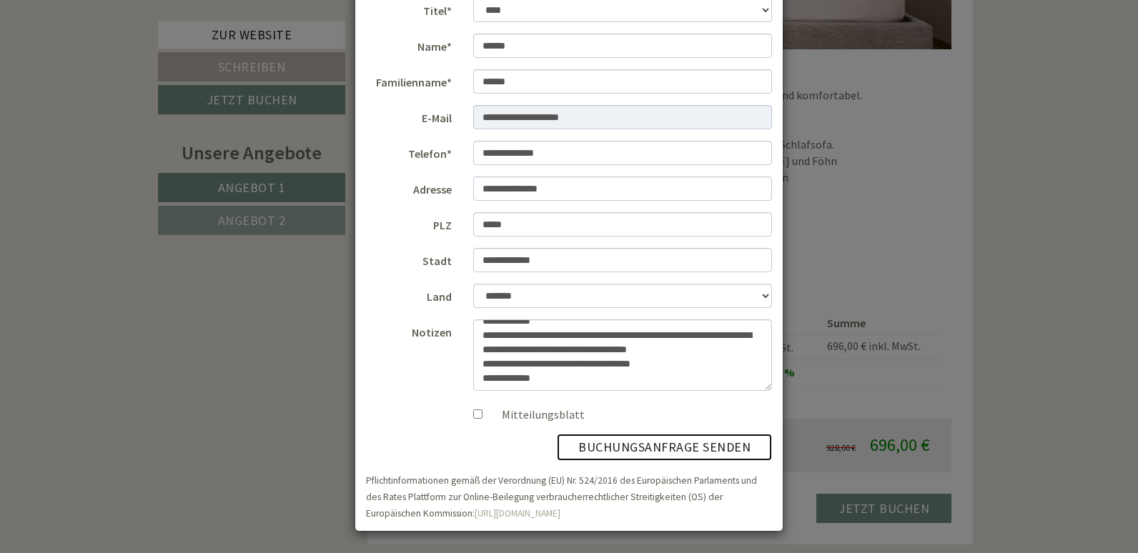  Describe the element at coordinates (129, 47) in the screenshot. I see `div: Inso Sonnenheim` at that location.